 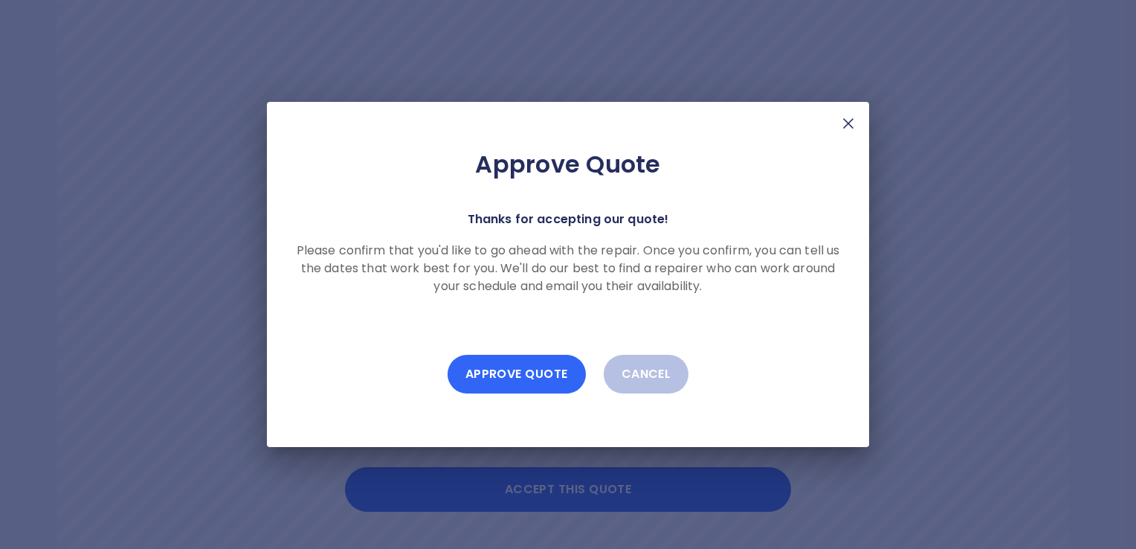 I want to click on h2: Approve Quote, so click(x=568, y=164).